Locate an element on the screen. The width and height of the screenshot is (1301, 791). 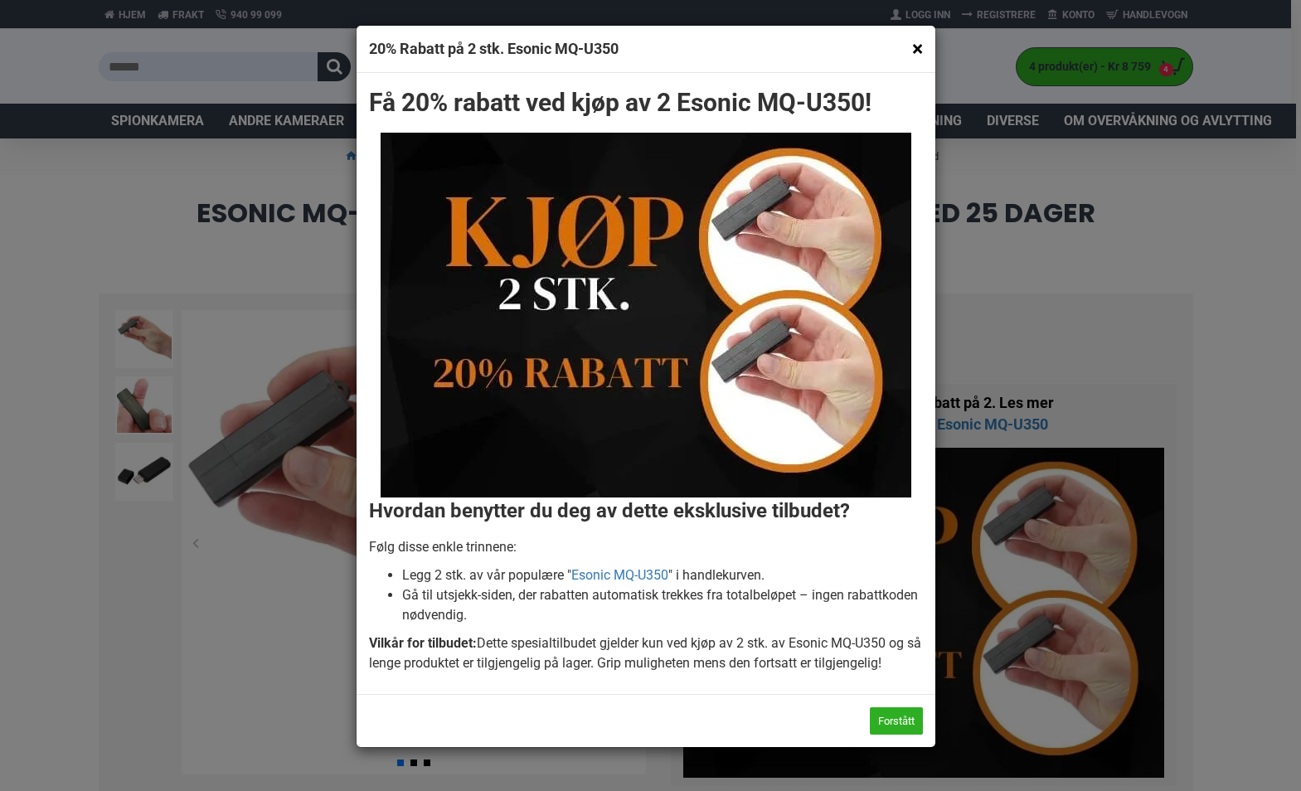
h4: 20% Rabatt på 2 stk. Esonic MQ-U350 is located at coordinates (646, 49).